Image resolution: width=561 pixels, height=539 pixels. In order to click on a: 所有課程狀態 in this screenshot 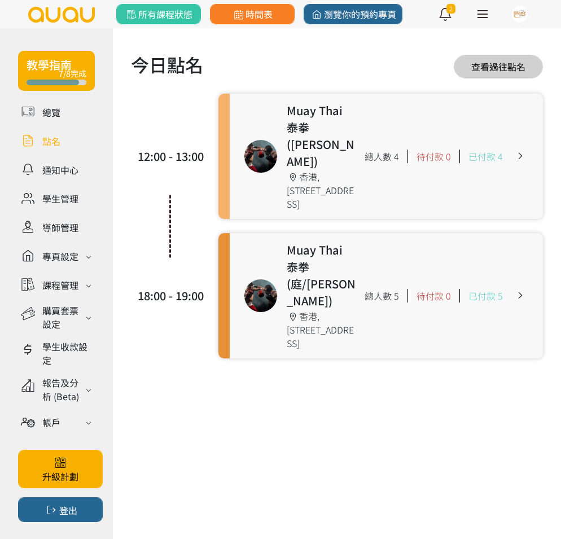, I will do `click(159, 14)`.